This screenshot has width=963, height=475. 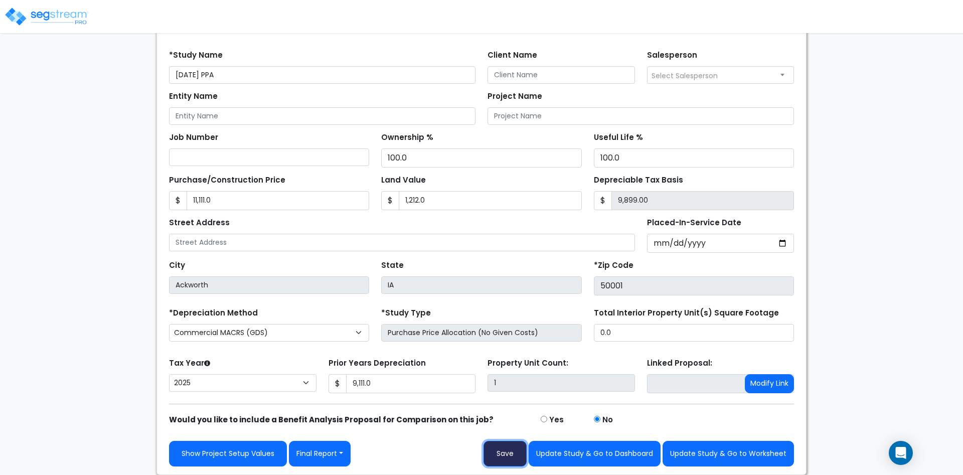 I want to click on label: Client Name, so click(x=512, y=55).